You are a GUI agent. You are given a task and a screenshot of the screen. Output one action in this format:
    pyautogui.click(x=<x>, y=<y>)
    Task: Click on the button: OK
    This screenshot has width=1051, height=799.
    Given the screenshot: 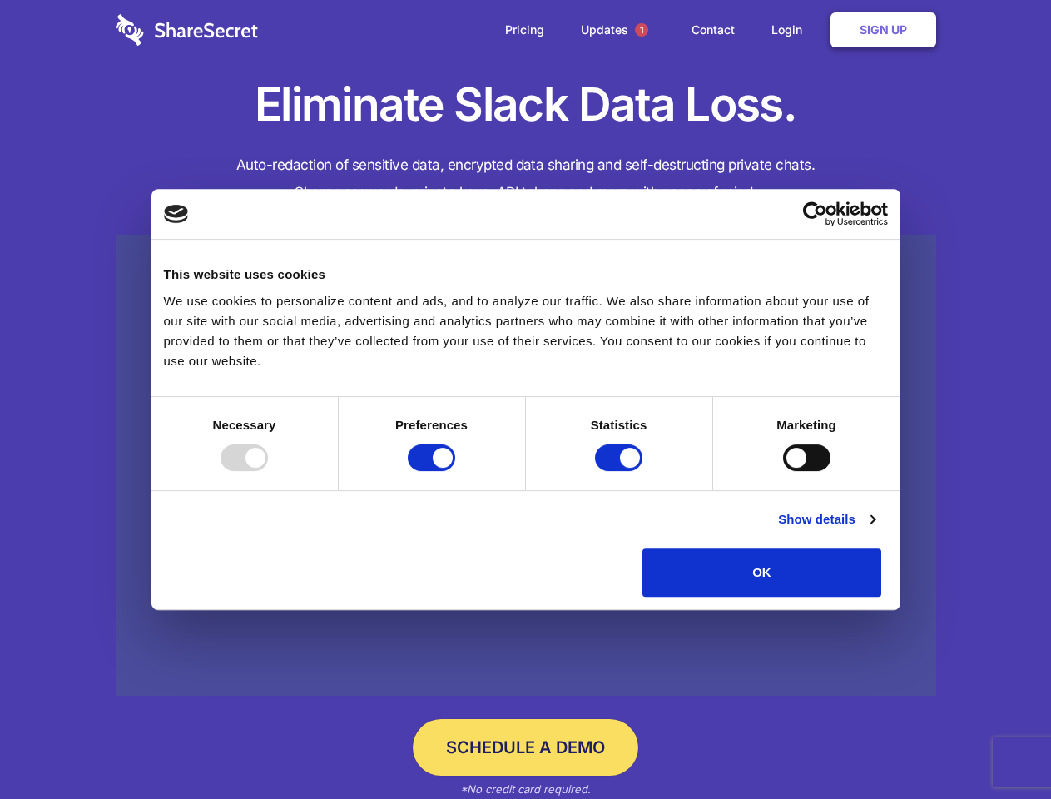 What is the action you would take?
    pyautogui.click(x=761, y=572)
    